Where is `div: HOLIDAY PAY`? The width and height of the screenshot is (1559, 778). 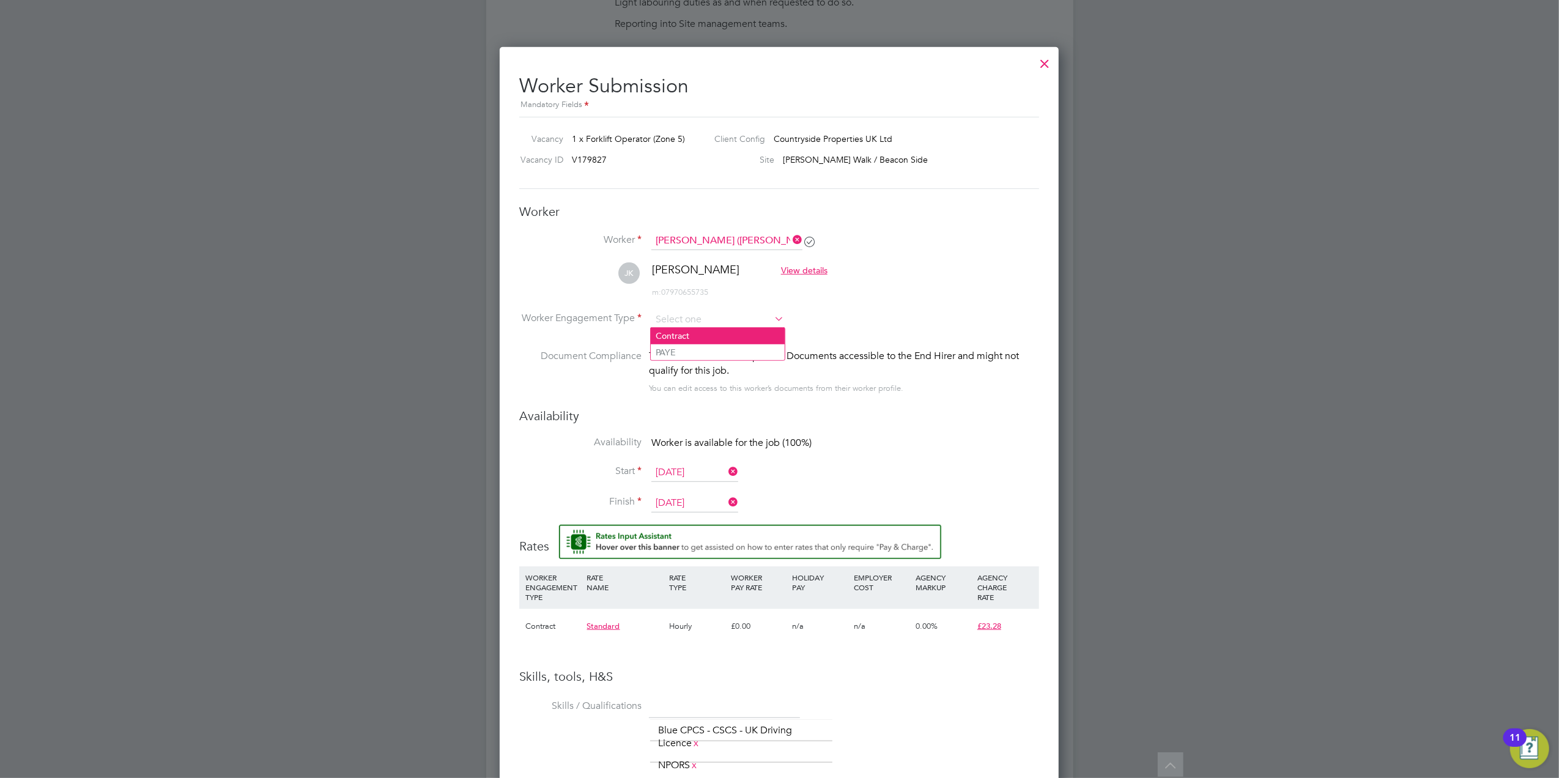
div: HOLIDAY PAY is located at coordinates (820, 582).